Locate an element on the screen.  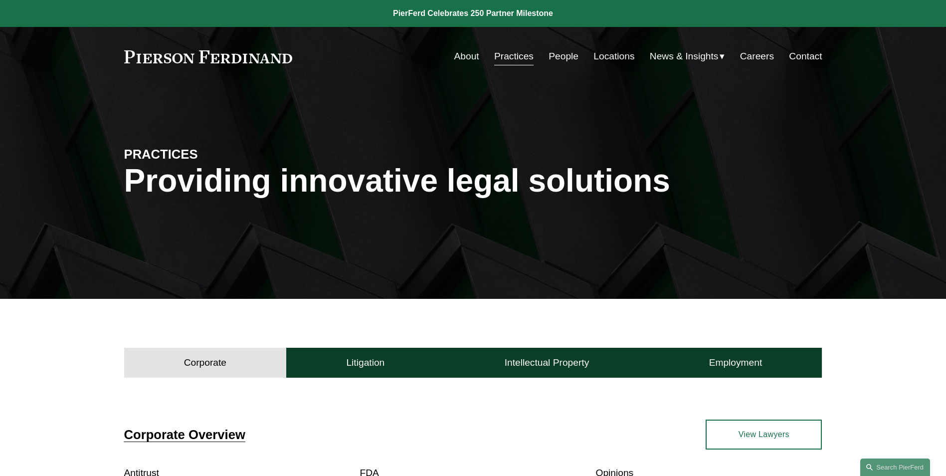
h4: Intellectual Property is located at coordinates (547, 362).